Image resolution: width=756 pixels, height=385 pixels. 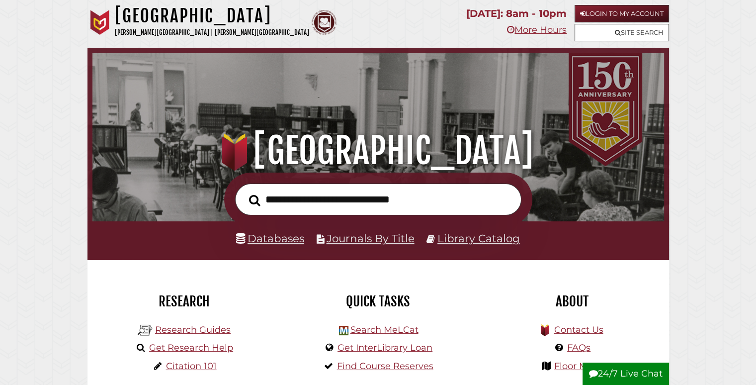 I want to click on a: Research Guides, so click(x=193, y=330).